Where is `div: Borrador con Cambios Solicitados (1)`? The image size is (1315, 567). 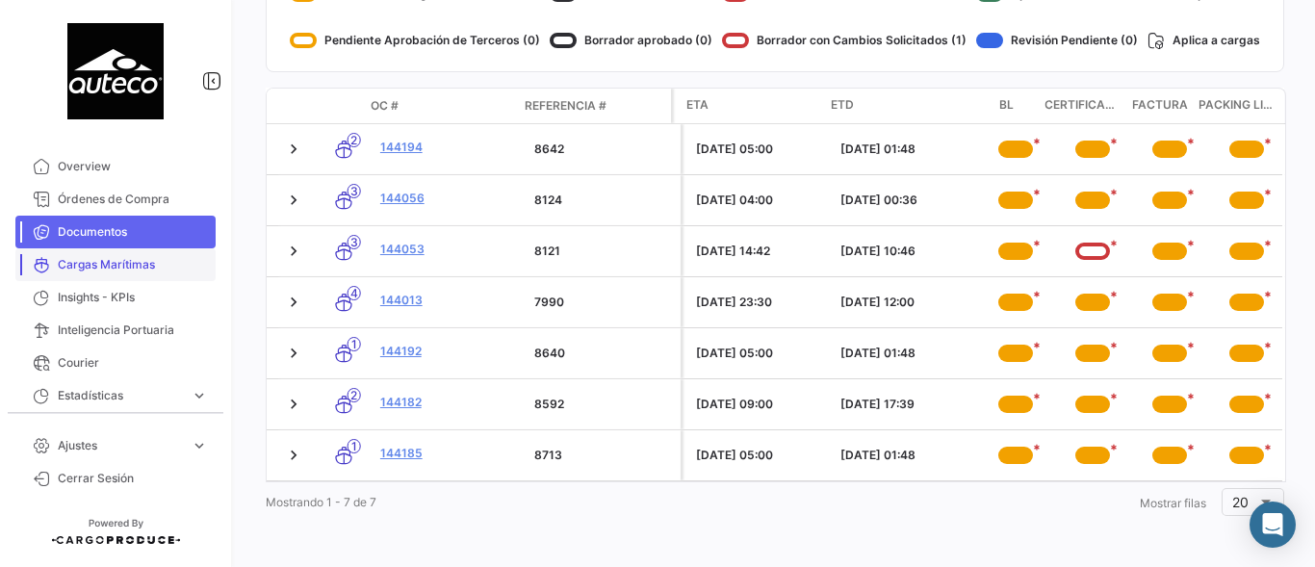 div: Borrador con Cambios Solicitados (1) is located at coordinates (844, 40).